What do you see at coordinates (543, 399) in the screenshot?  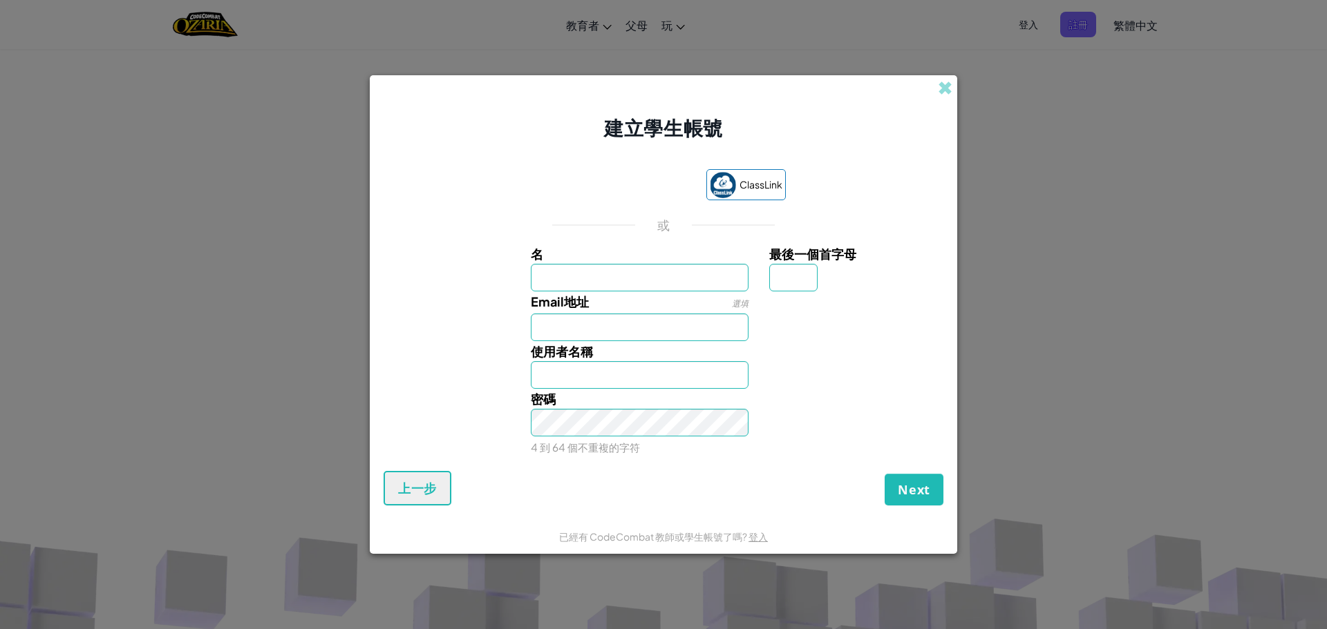 I see `span: 密碼` at bounding box center [543, 399].